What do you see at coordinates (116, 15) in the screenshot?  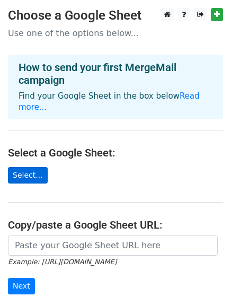 I see `h3: Choose a Google Sheet` at bounding box center [116, 15].